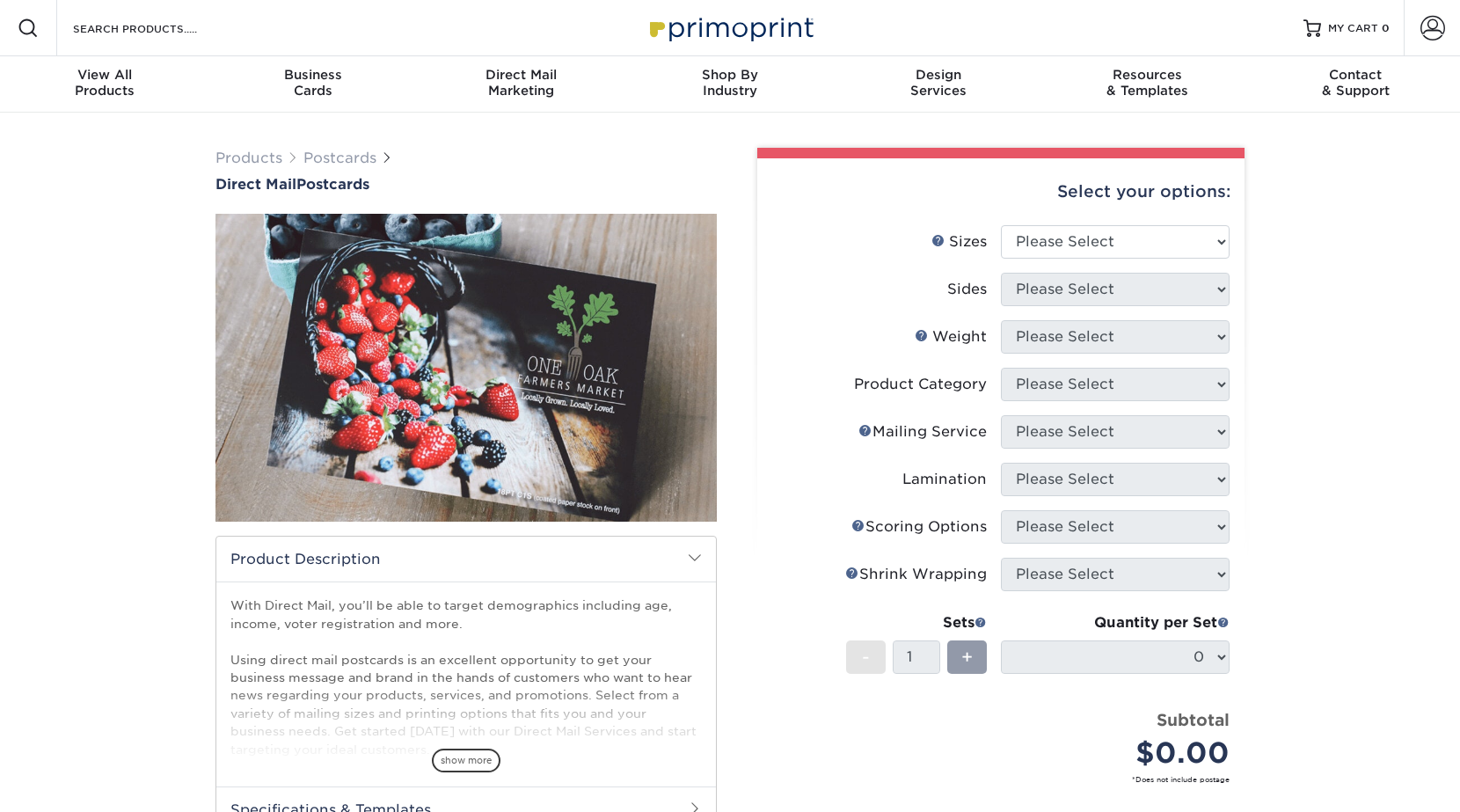  What do you see at coordinates (1355, 83) in the screenshot?
I see `div: & Support` at bounding box center [1355, 83].